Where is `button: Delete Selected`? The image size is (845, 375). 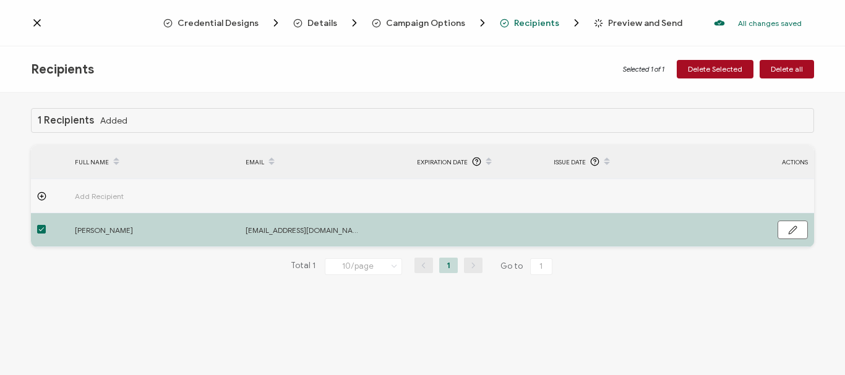 button: Delete Selected is located at coordinates (715, 69).